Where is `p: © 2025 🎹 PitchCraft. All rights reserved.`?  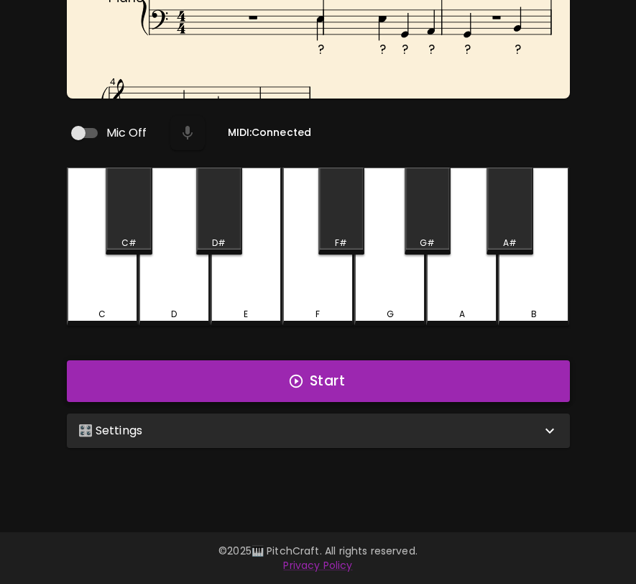 p: © 2025 🎹 PitchCraft. All rights reserved. is located at coordinates (318, 551).